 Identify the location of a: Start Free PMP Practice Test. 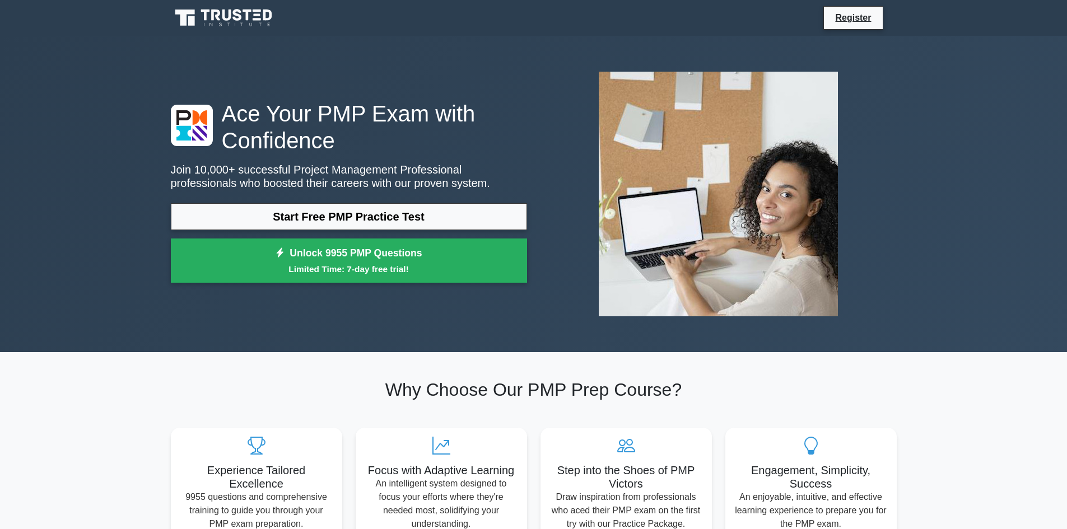
(349, 217).